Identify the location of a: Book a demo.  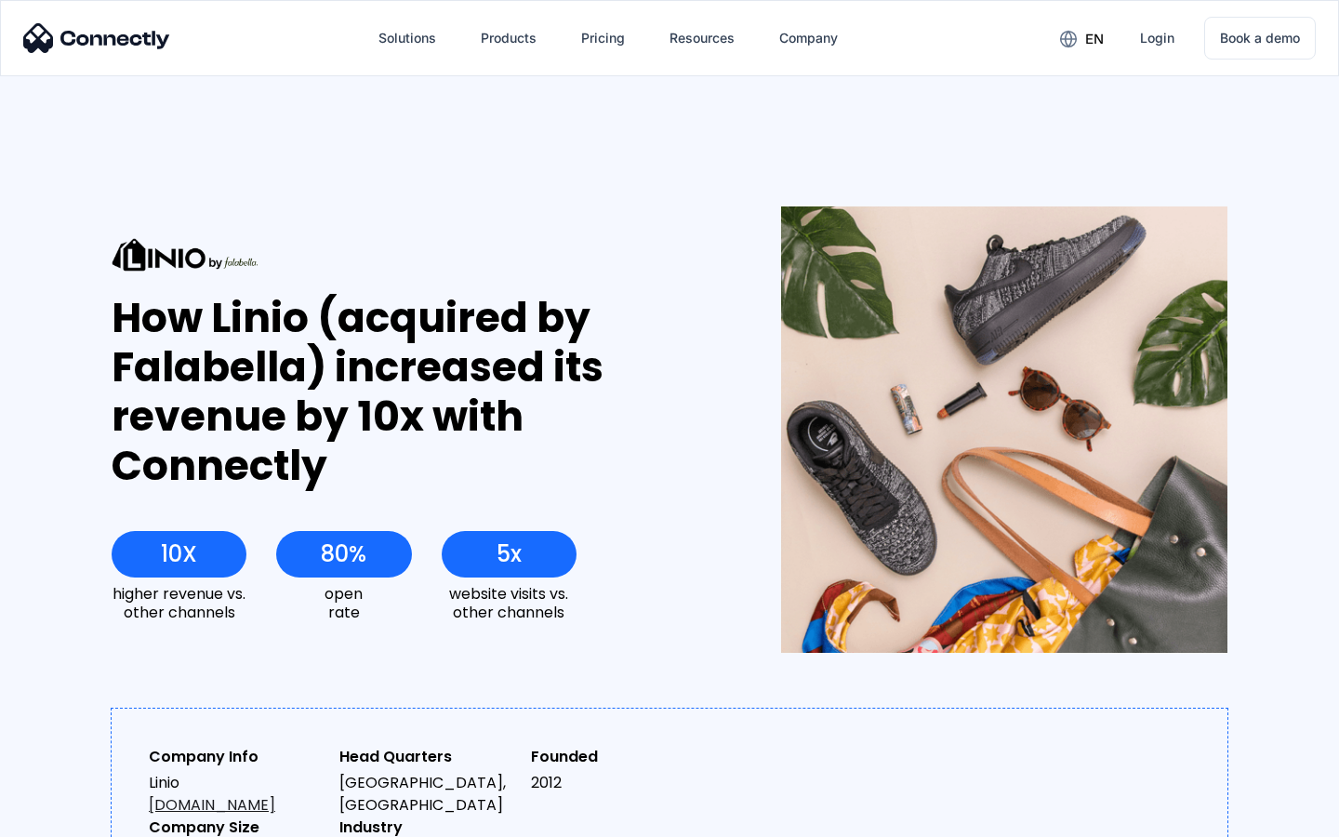
(1260, 38).